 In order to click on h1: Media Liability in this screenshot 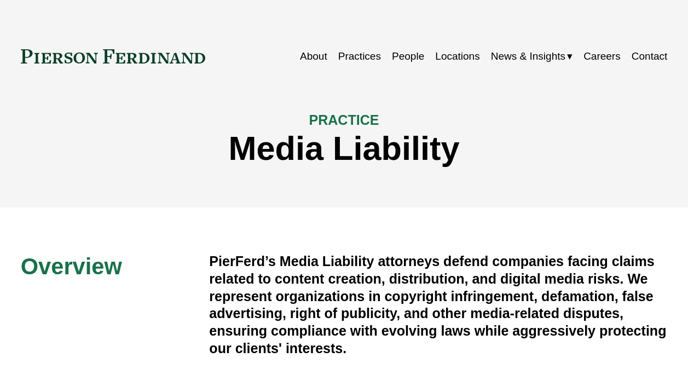, I will do `click(344, 148)`.